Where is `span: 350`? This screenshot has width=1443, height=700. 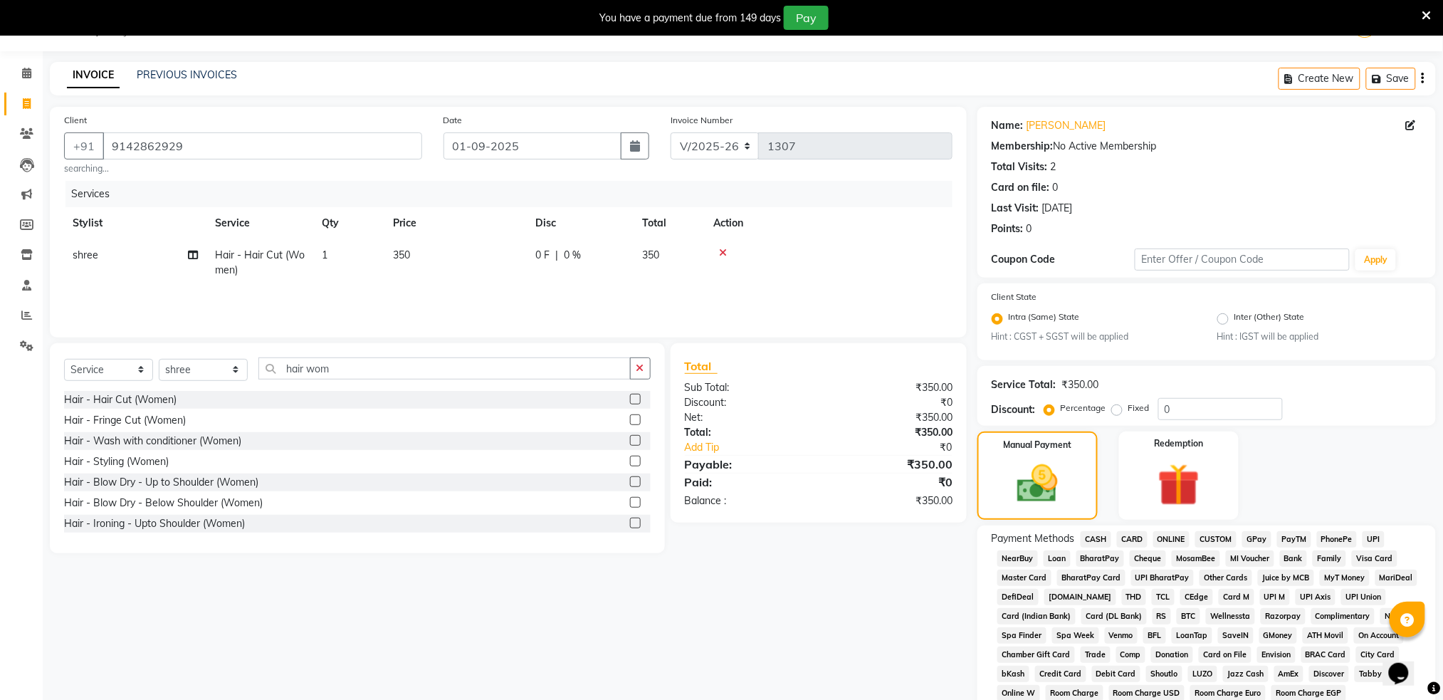
span: 350 is located at coordinates (401, 255).